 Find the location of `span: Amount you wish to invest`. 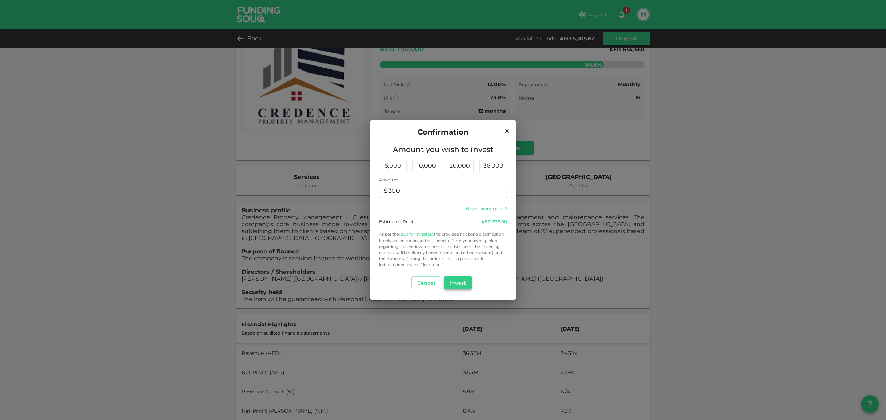

span: Amount you wish to invest is located at coordinates (443, 149).